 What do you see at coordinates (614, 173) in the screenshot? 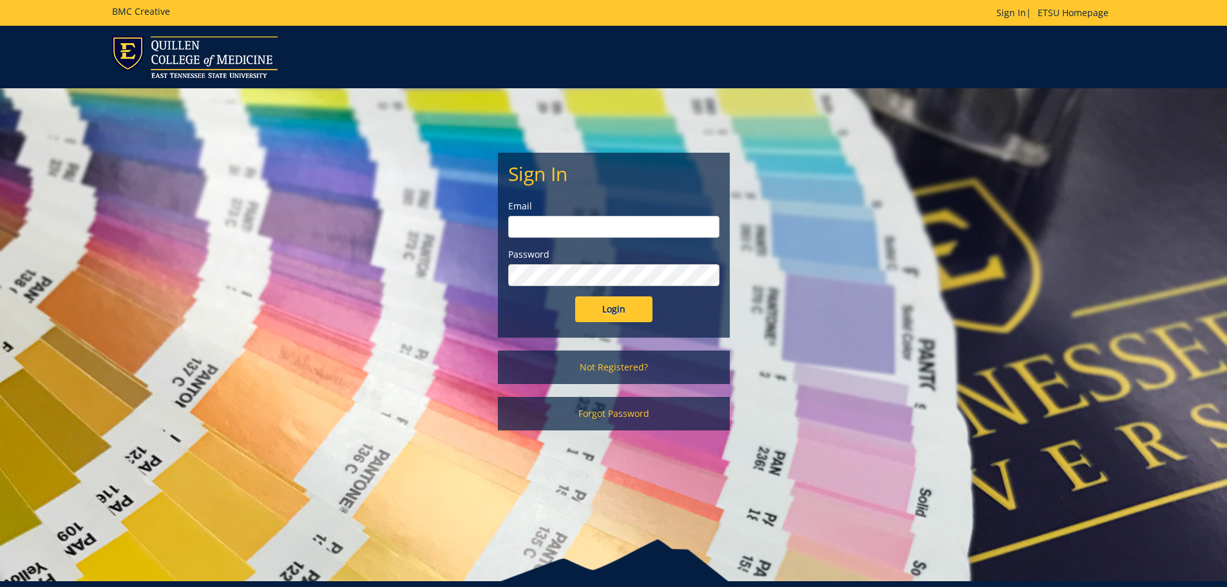
I see `h2: Sign In` at bounding box center [614, 173].